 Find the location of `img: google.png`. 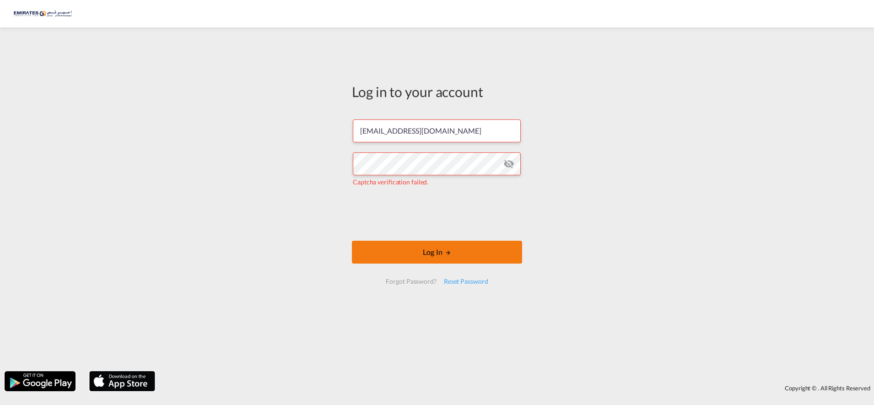

img: google.png is located at coordinates (40, 381).